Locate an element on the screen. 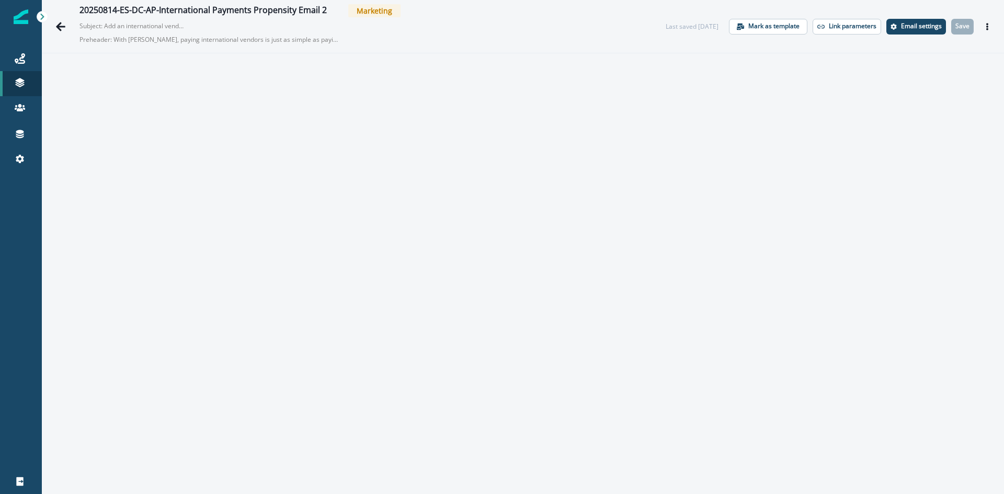 This screenshot has height=494, width=1004. p: Email settings is located at coordinates (921, 26).